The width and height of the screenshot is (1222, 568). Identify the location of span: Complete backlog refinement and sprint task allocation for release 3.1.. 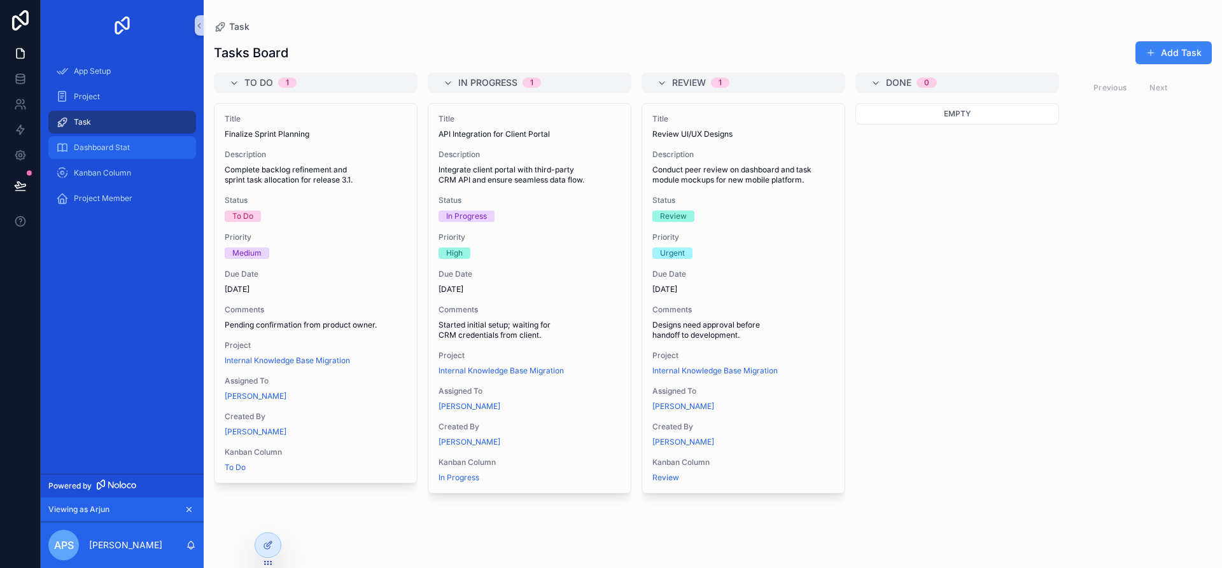
(316, 175).